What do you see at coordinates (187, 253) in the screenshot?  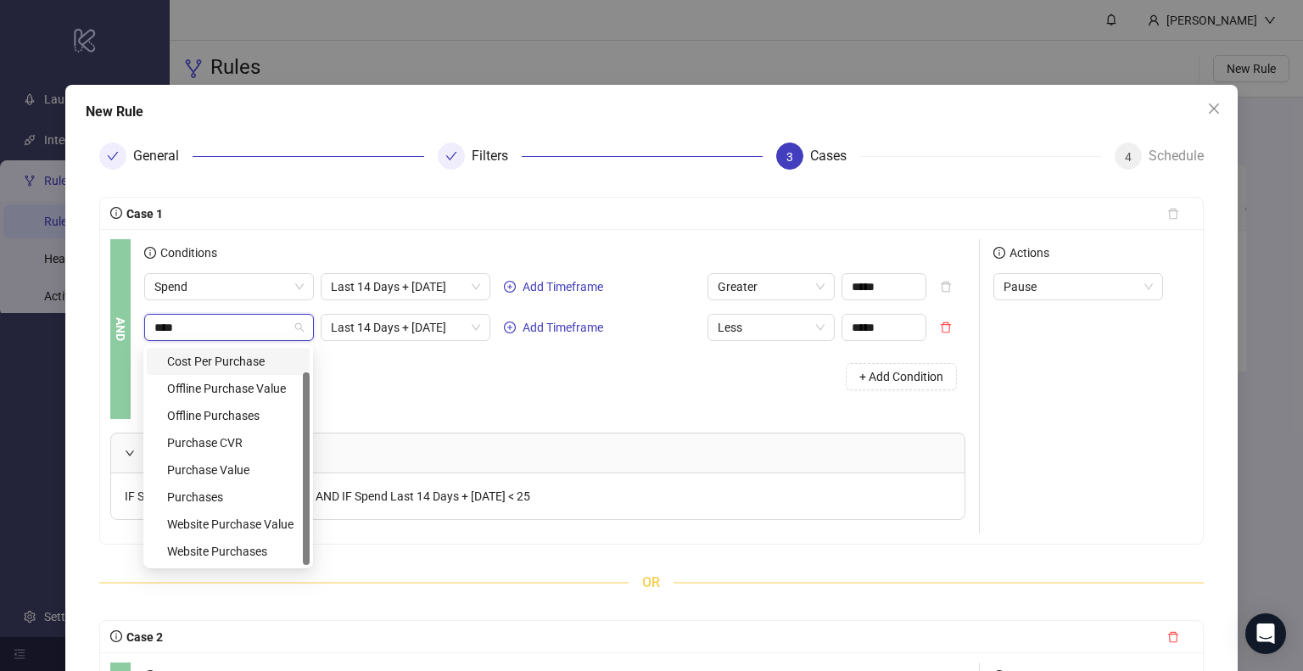 I see `span: Conditions` at bounding box center [187, 253].